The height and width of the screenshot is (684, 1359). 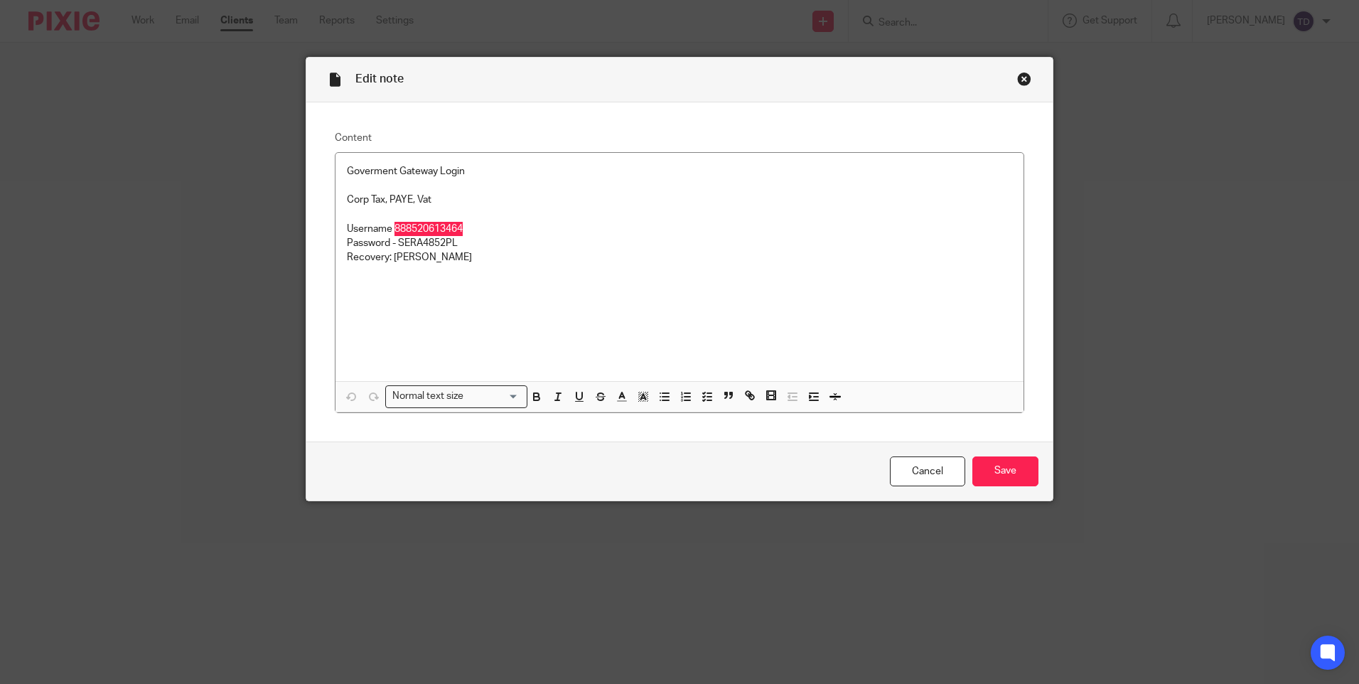 I want to click on p: Goverment Gateway Login, so click(x=680, y=171).